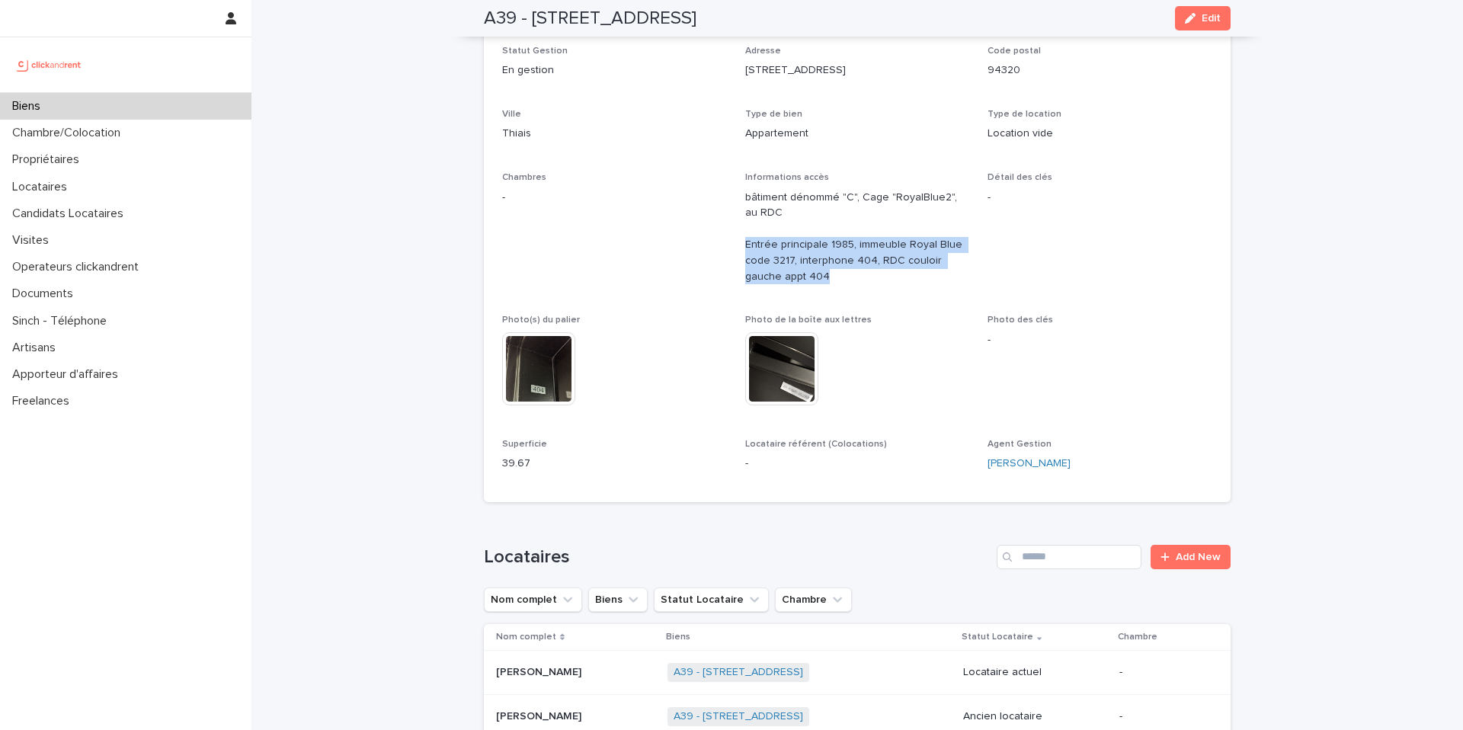 The width and height of the screenshot is (1463, 730). What do you see at coordinates (857, 133) in the screenshot?
I see `p: Appartement` at bounding box center [857, 133].